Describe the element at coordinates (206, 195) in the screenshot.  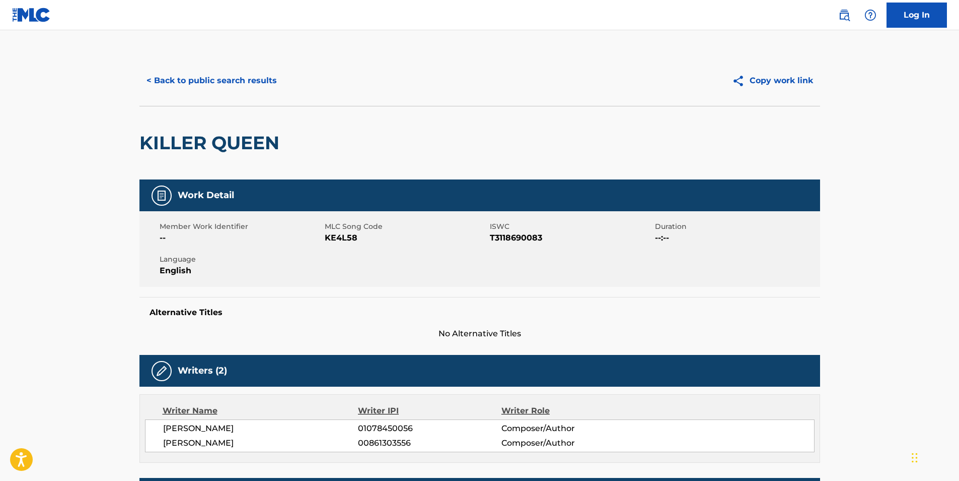
I see `h5: Work Detail` at that location.